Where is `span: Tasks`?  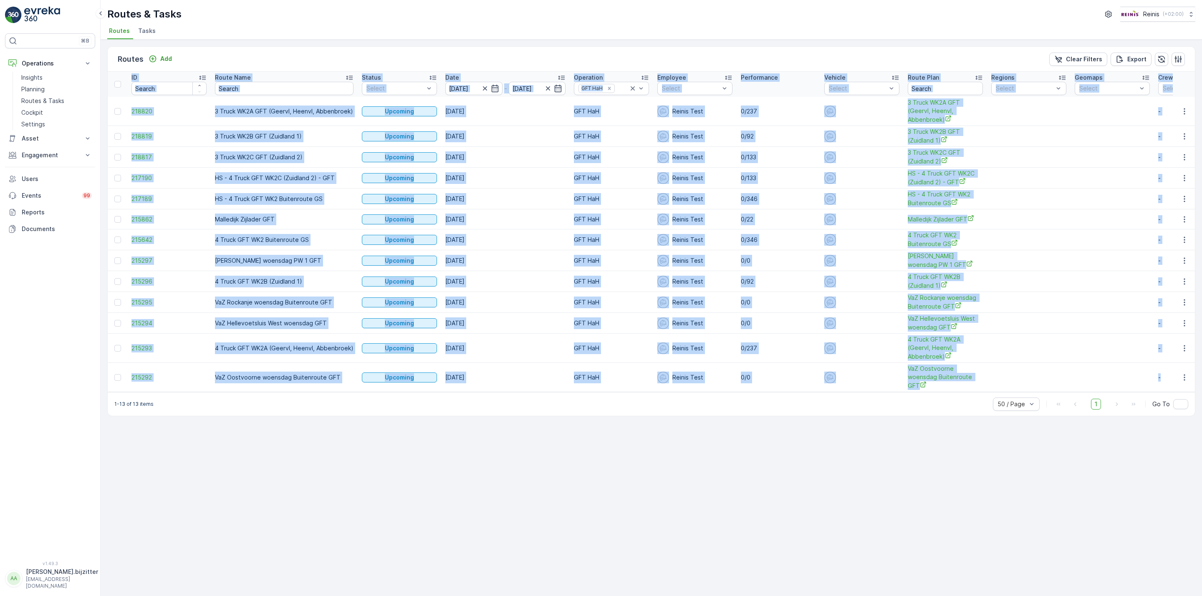
span: Tasks is located at coordinates (147, 31).